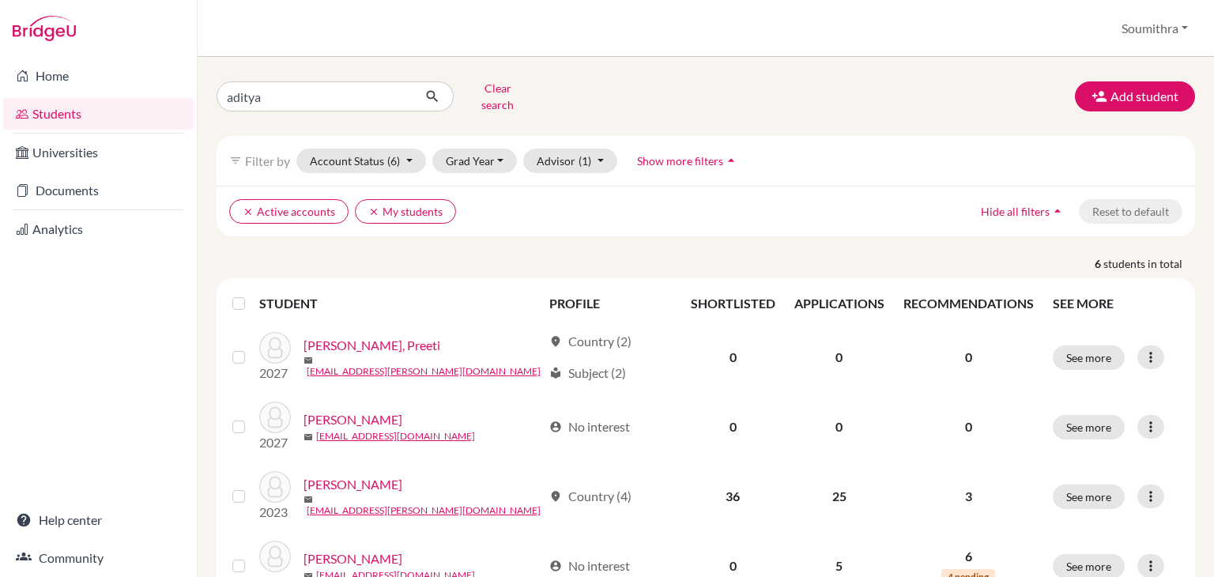 The width and height of the screenshot is (1214, 577). What do you see at coordinates (98, 190) in the screenshot?
I see `a: Documents` at bounding box center [98, 190].